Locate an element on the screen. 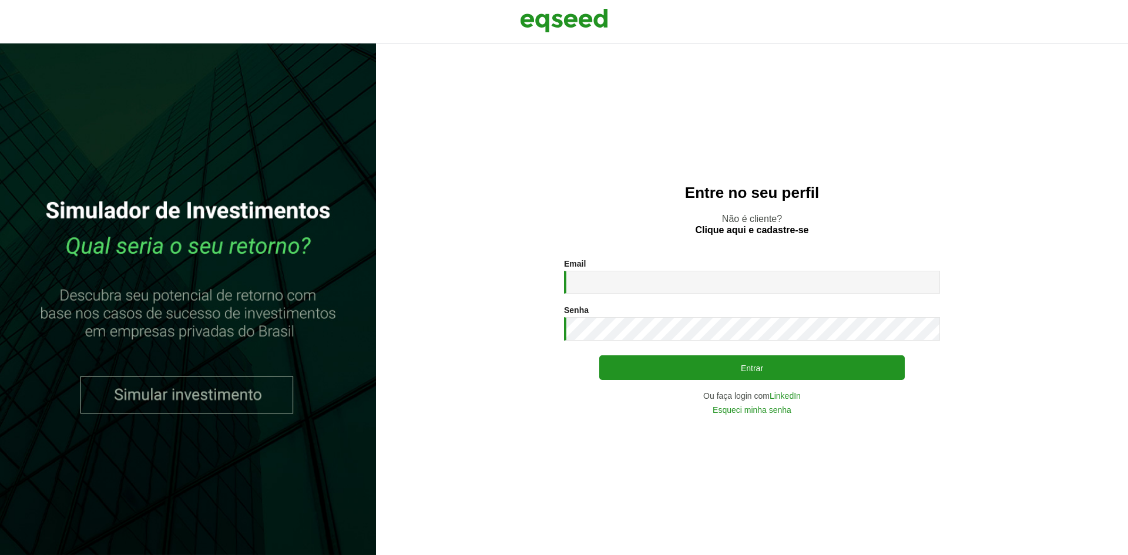 Image resolution: width=1128 pixels, height=555 pixels. a: Esqueci minha senha is located at coordinates (752, 410).